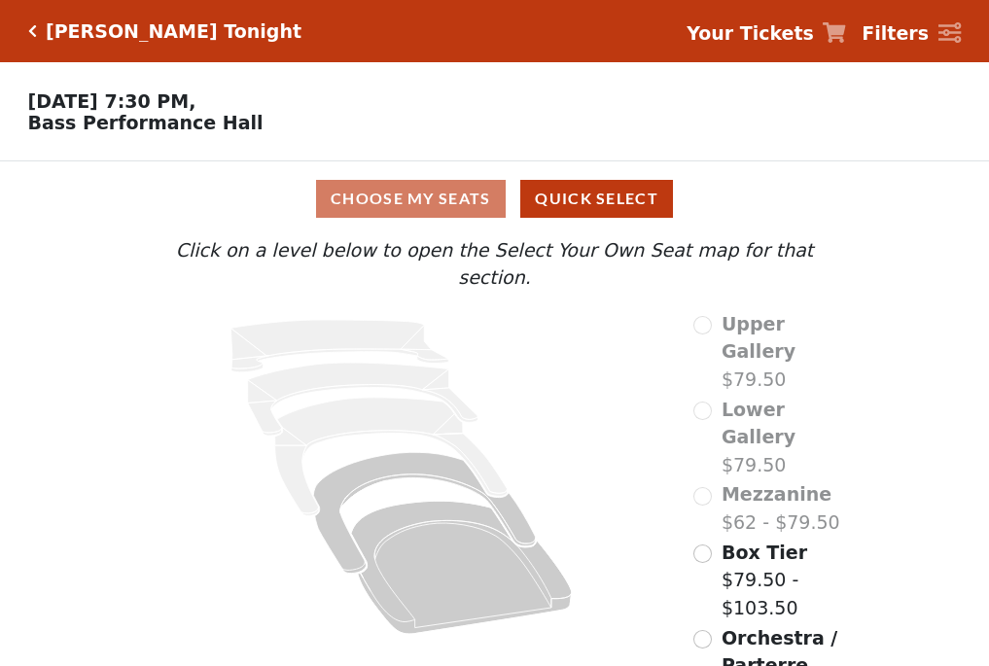  What do you see at coordinates (776, 494) in the screenshot?
I see `span: Mezzanine` at bounding box center [776, 494].